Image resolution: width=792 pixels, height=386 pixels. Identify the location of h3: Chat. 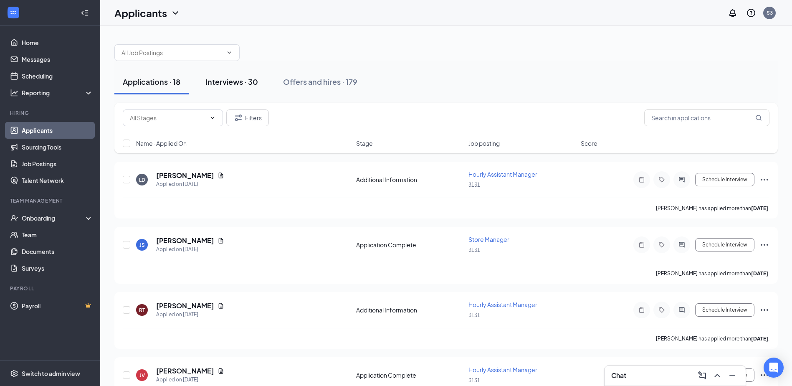
(619, 375).